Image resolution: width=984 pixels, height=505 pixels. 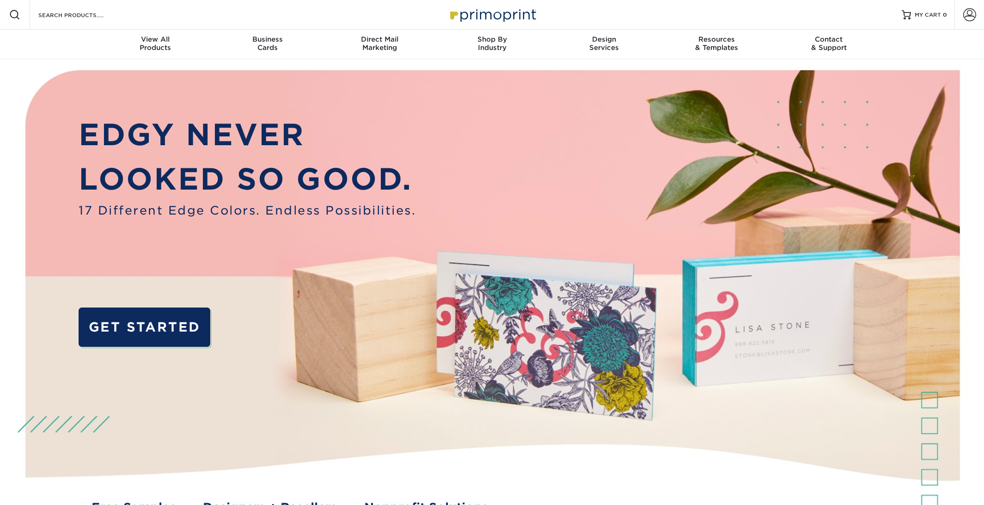 I want to click on span: Contact, so click(x=829, y=39).